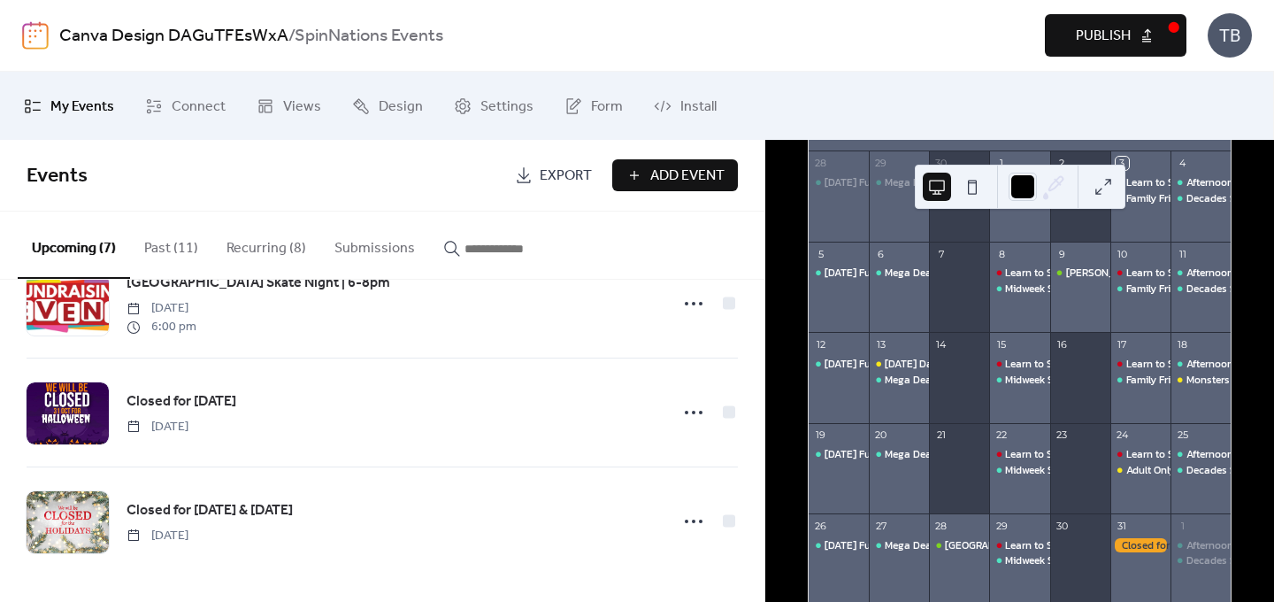 This screenshot has width=1274, height=602. Describe the element at coordinates (69, 105) in the screenshot. I see `a: My Events` at that location.